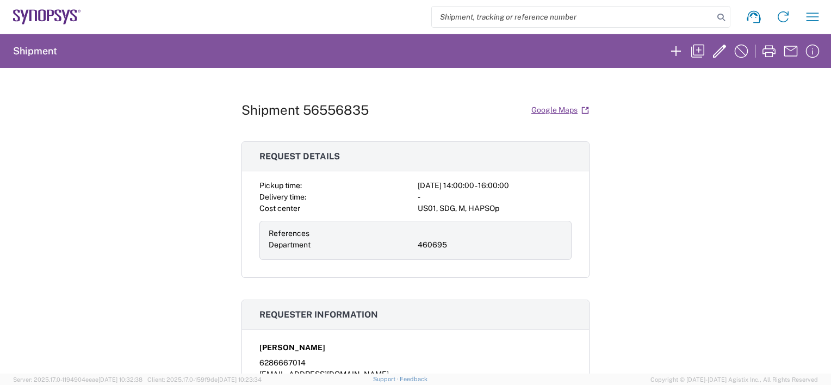  What do you see at coordinates (560, 110) in the screenshot?
I see `a: Google Maps` at bounding box center [560, 110].